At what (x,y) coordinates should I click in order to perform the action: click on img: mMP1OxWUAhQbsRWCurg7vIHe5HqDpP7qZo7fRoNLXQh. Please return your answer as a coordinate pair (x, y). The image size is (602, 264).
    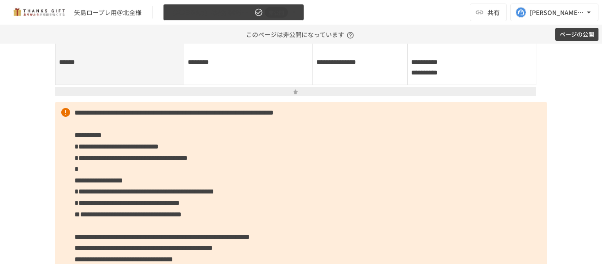
    Looking at the image, I should click on (39, 12).